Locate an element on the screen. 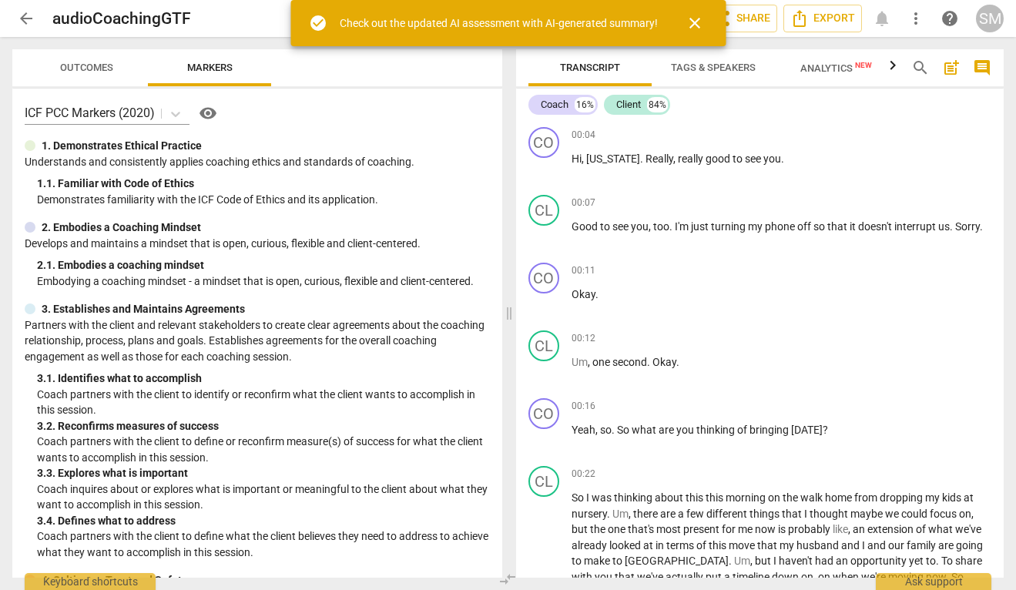 The height and width of the screenshot is (590, 1016). span: down is located at coordinates (787, 577).